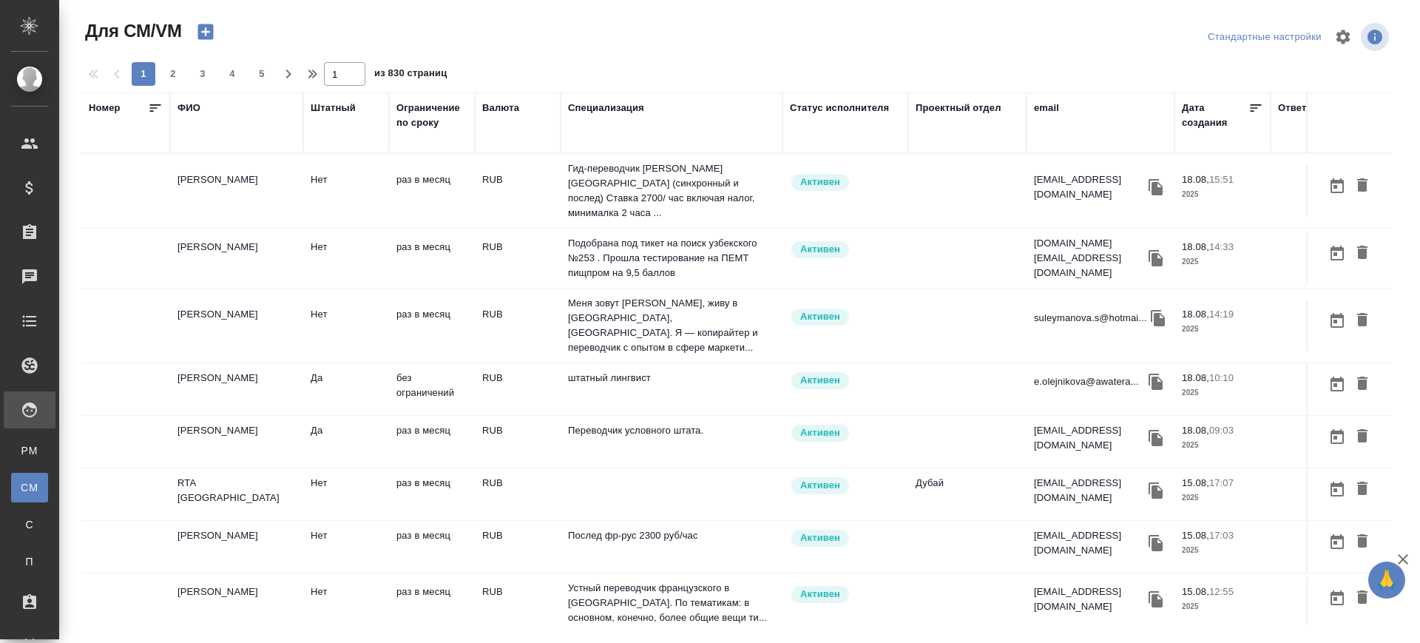  I want to click on span: PM, so click(30, 450).